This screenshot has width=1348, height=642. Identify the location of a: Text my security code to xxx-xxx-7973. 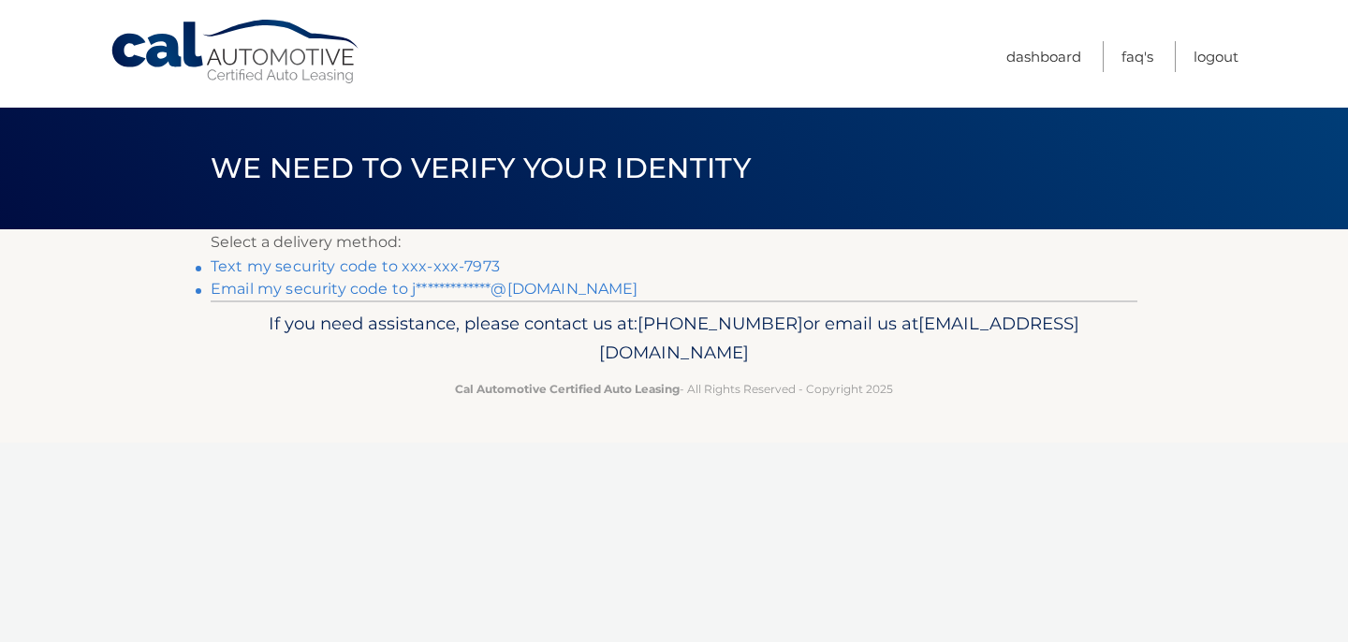
(355, 266).